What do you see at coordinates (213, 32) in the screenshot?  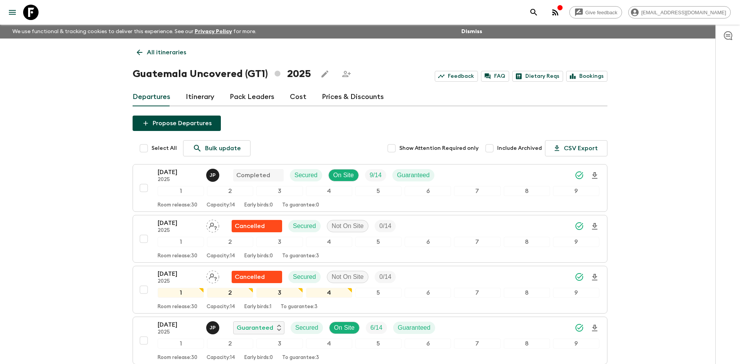 I see `a: Privacy Policy` at bounding box center [213, 32].